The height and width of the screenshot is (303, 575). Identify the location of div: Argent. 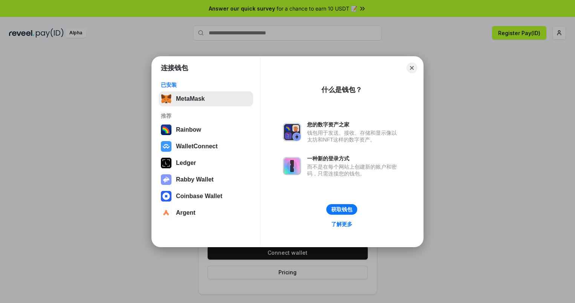
(186, 213).